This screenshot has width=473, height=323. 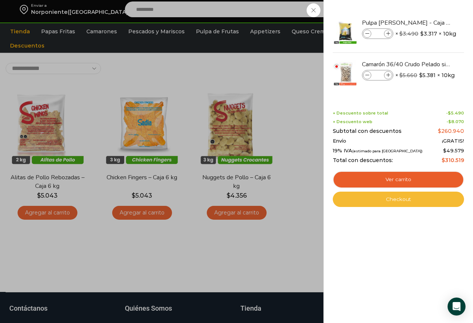 I want to click on bdi: 260.940, so click(x=451, y=131).